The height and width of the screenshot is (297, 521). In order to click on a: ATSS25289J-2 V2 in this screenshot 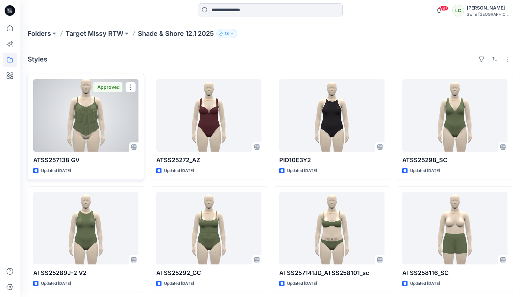, I will do `click(86, 228)`.